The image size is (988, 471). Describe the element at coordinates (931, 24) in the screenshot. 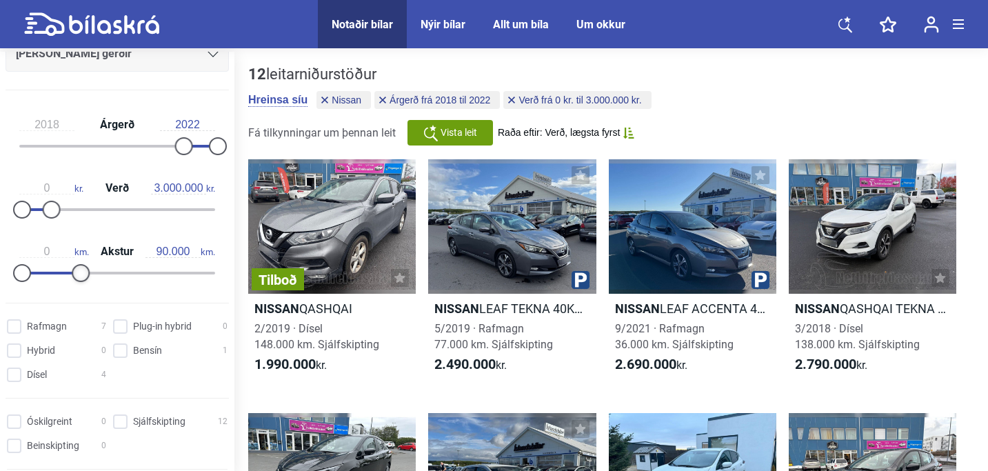

I see `img: user-login.svg` at that location.